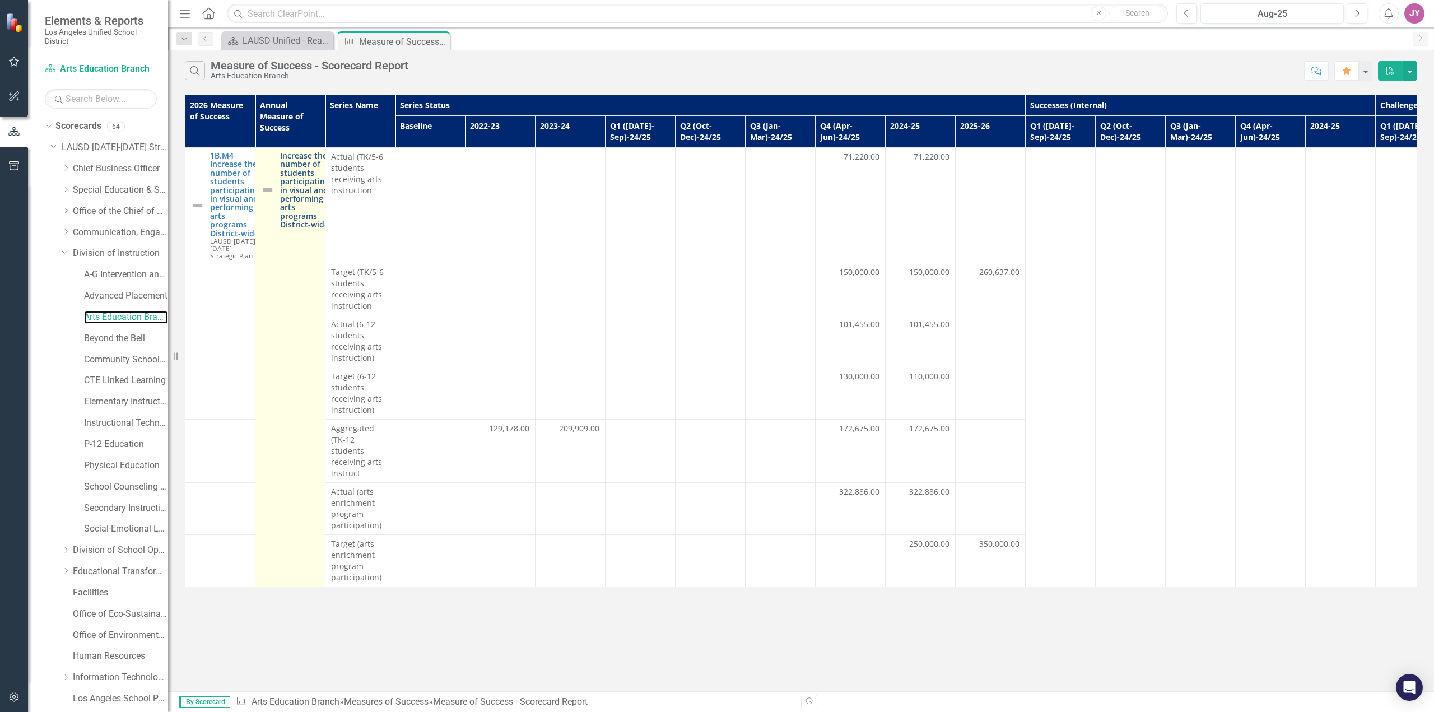 The height and width of the screenshot is (712, 1434). What do you see at coordinates (126, 444) in the screenshot?
I see `a: P-12 Education` at bounding box center [126, 444].